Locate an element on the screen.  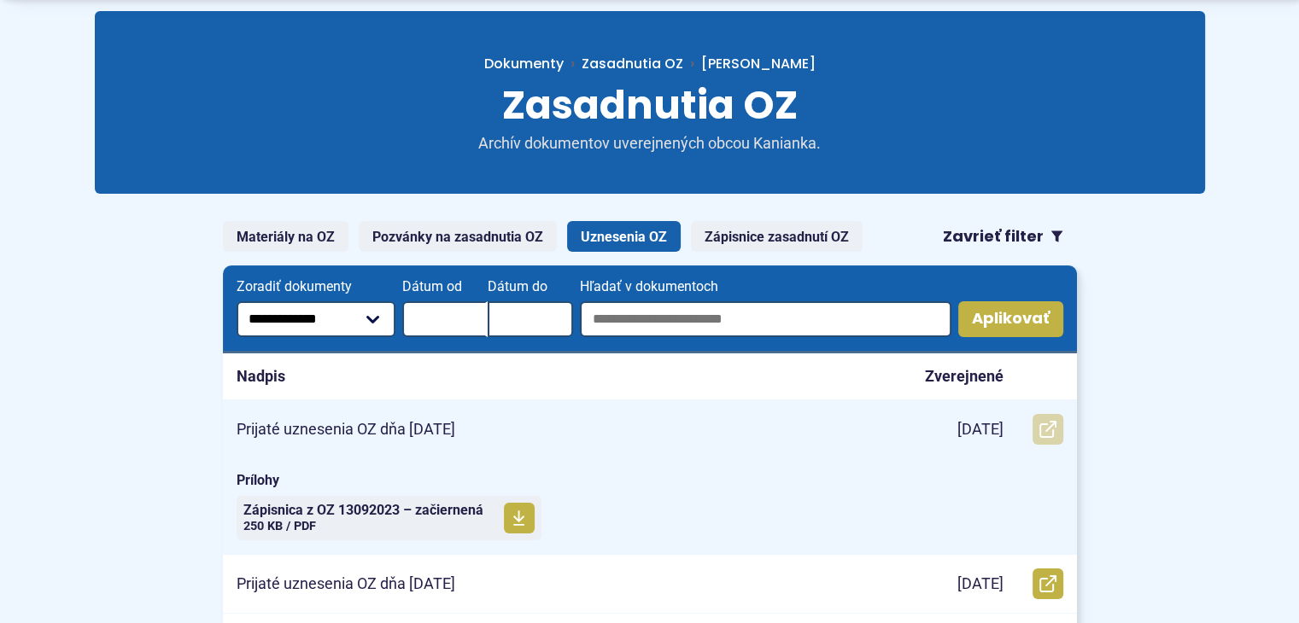
button: Aplikovať is located at coordinates (1010, 319).